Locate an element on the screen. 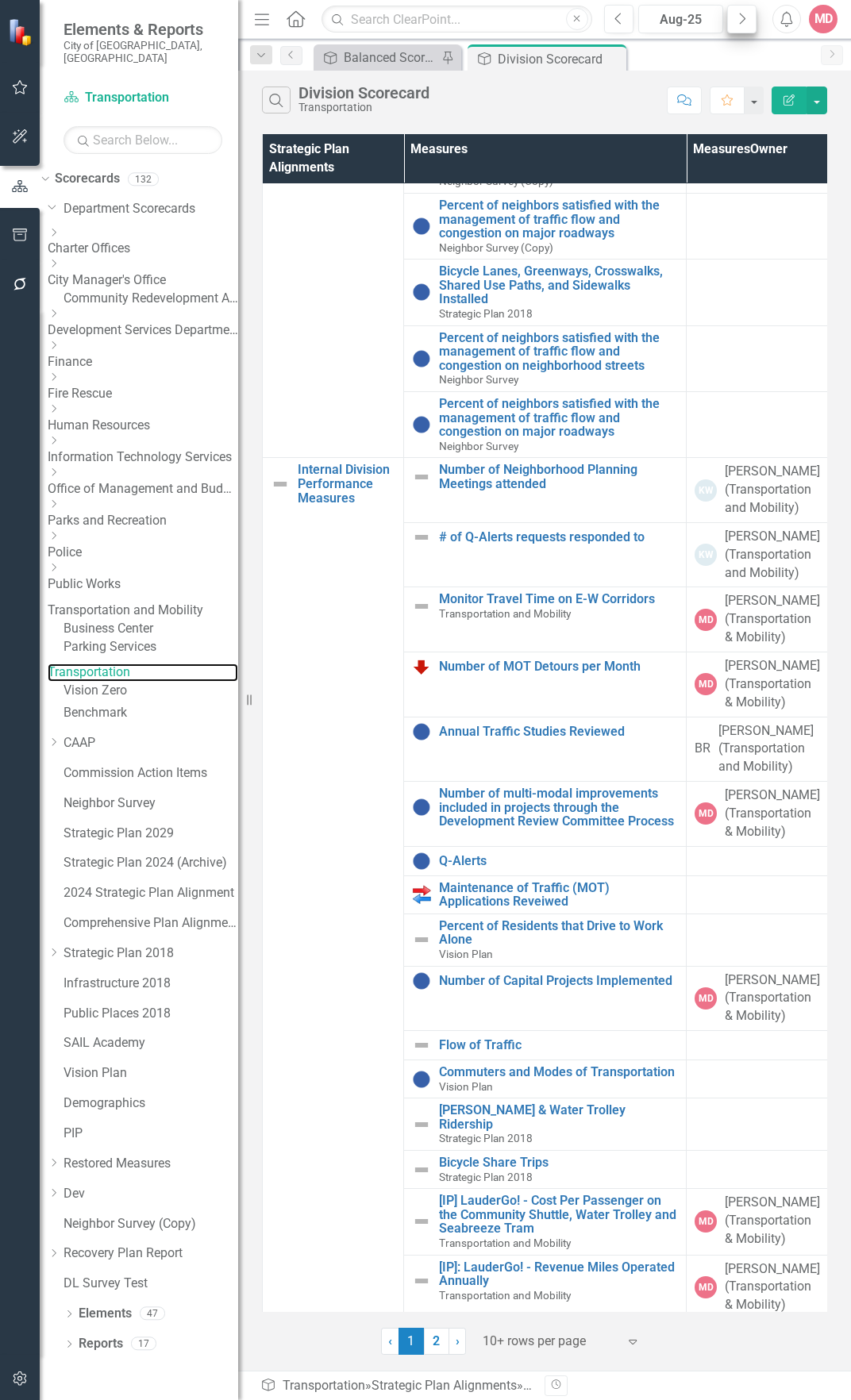 This screenshot has width=851, height=1400. img: Reviewing for Improvement is located at coordinates (422, 667).